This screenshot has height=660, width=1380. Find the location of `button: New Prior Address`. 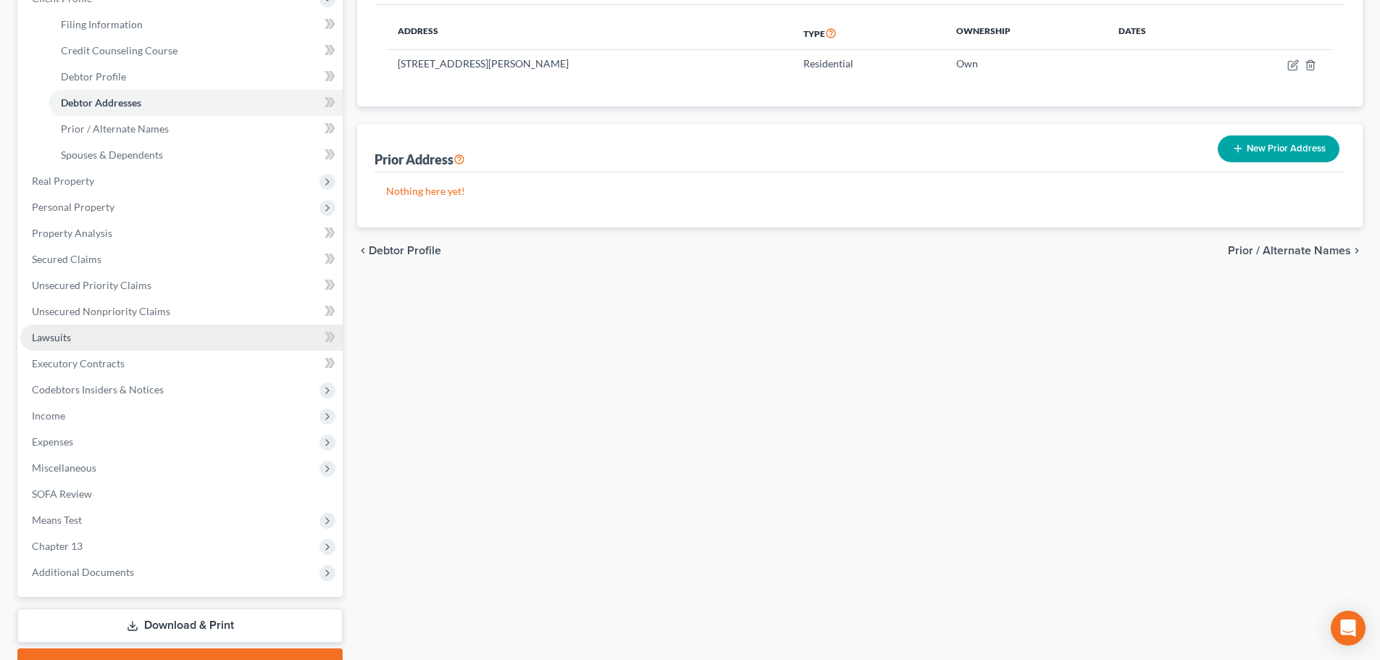

button: New Prior Address is located at coordinates (1278, 148).